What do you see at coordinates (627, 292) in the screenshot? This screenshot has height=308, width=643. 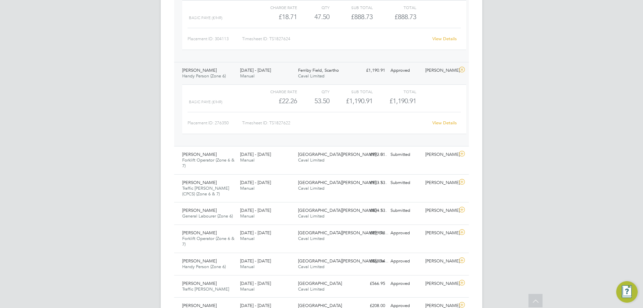 I see `button: Engage Resource Center` at bounding box center [627, 292].